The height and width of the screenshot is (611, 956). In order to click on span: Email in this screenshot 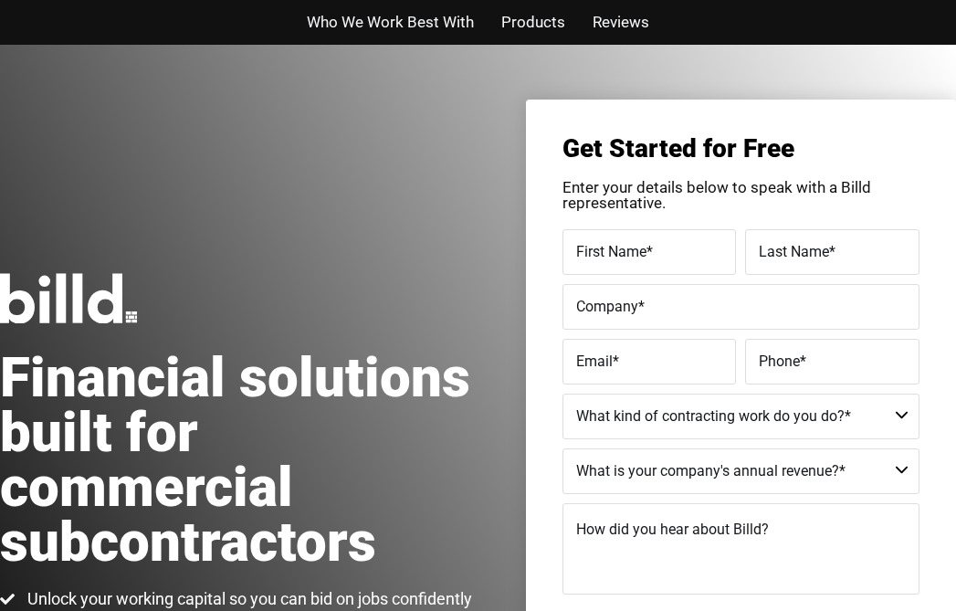, I will do `click(594, 360)`.